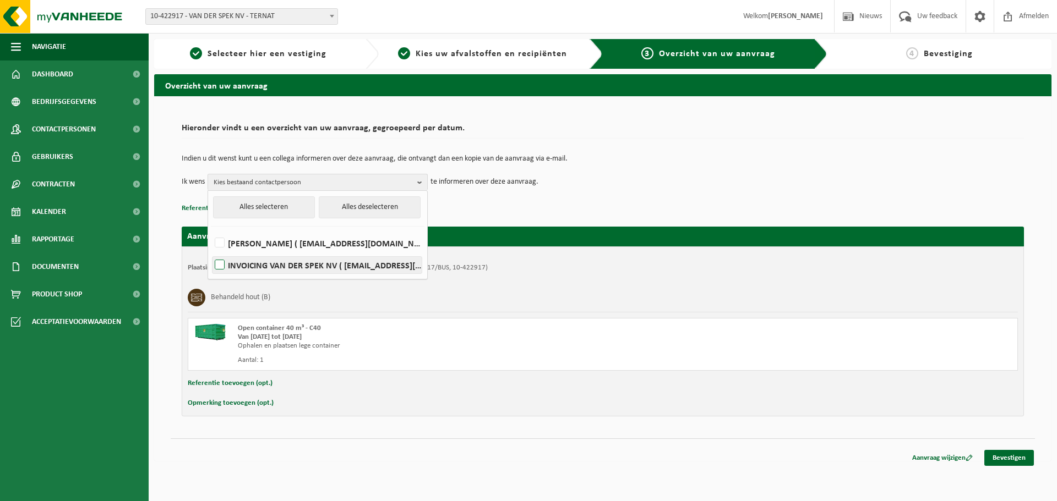  What do you see at coordinates (484, 182) in the screenshot?
I see `p: te informeren over deze aanvraag.` at bounding box center [484, 182].